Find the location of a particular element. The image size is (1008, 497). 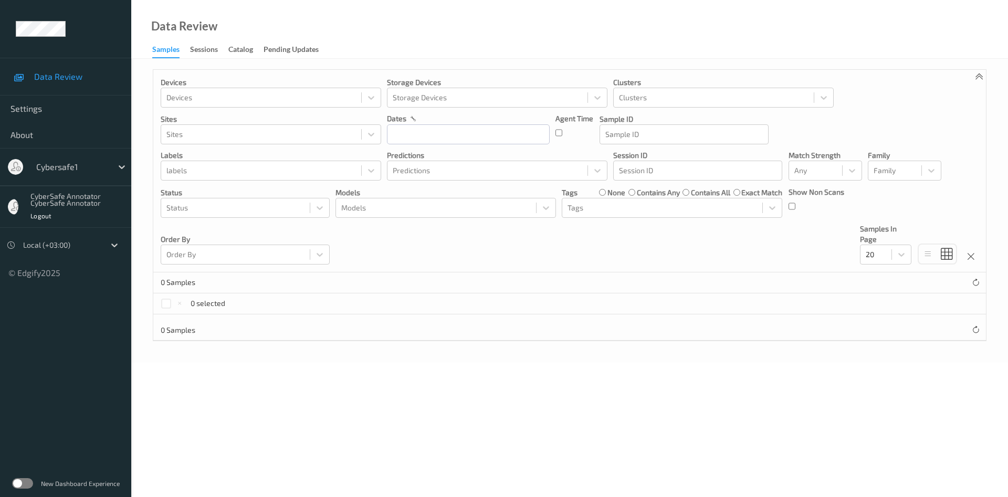

p: Session ID is located at coordinates (698, 155).